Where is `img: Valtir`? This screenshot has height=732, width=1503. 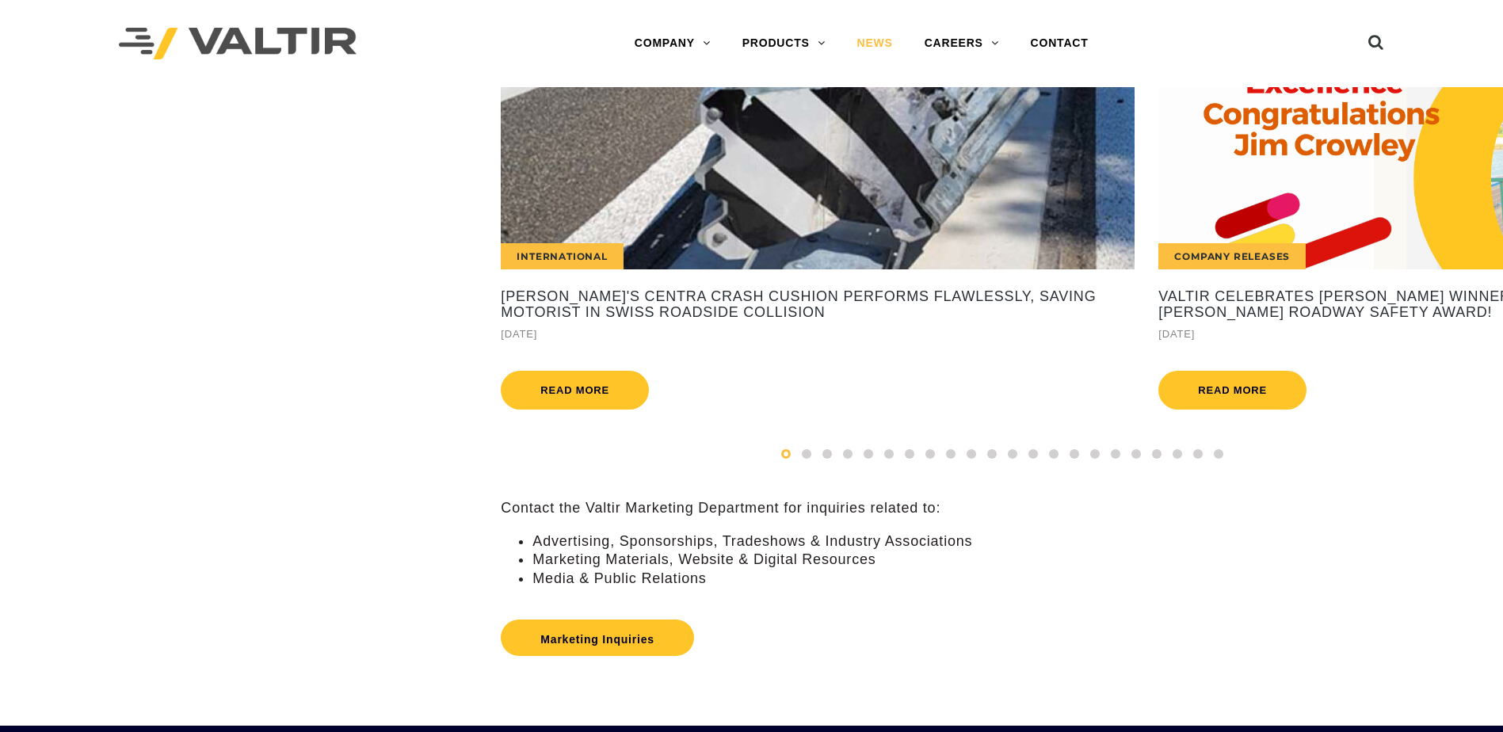 img: Valtir is located at coordinates (238, 44).